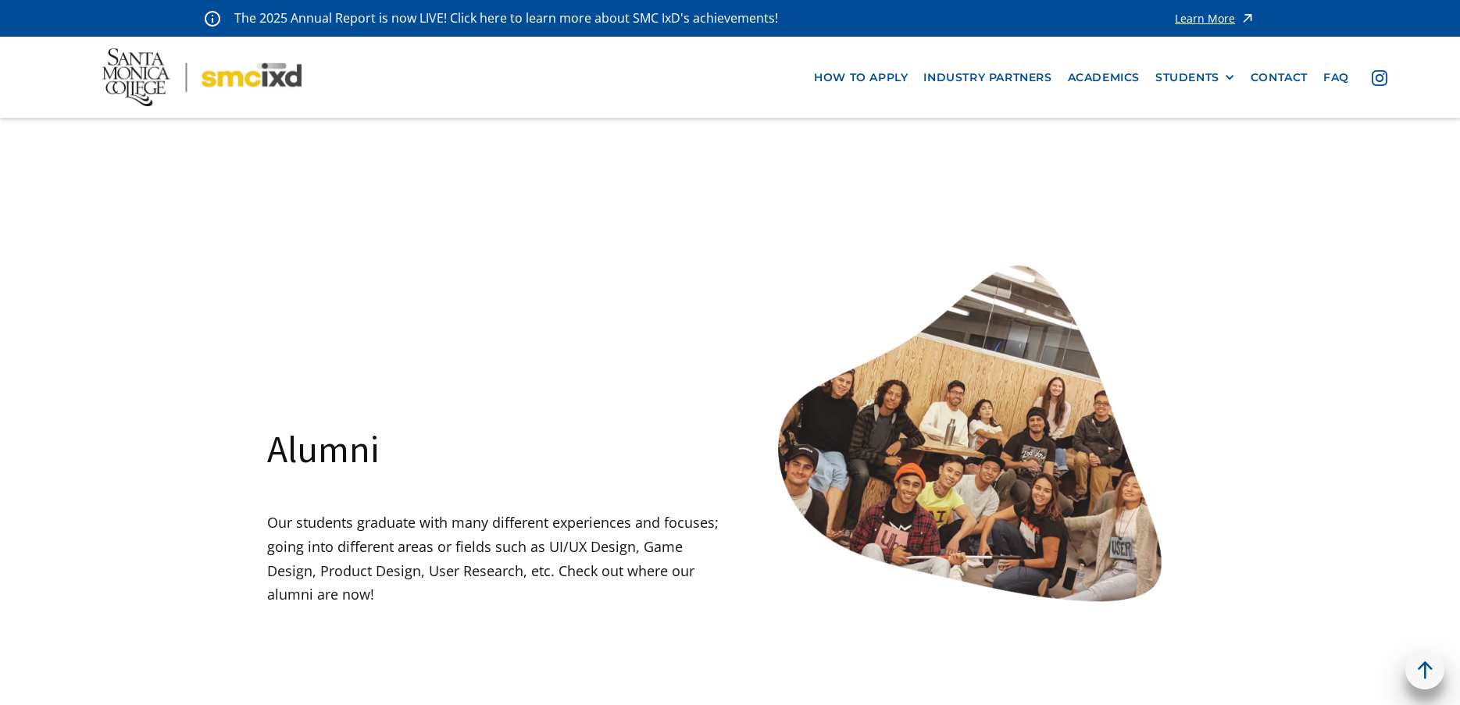 This screenshot has width=1460, height=705. I want to click on img: Santa Monica College IxD Students engaging with industry, so click(977, 440).